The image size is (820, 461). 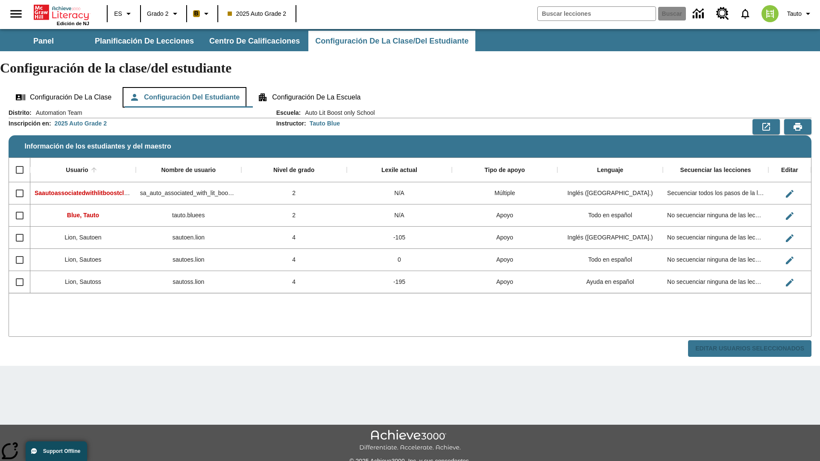 I want to click on span: Información de los estudiantes y del maestro, so click(x=98, y=147).